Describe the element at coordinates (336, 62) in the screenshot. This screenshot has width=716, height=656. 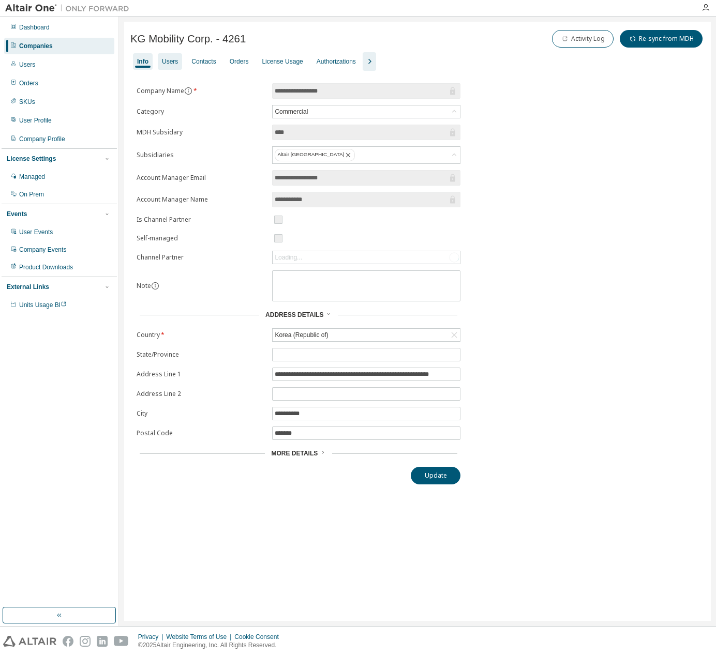
I see `div: Authorizations` at that location.